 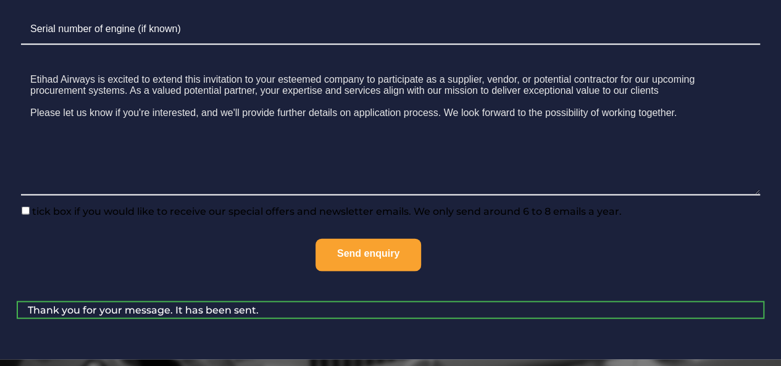 What do you see at coordinates (326, 211) in the screenshot?
I see `span: tick box if you would like to receive our special offers and newsletter emails. We only send arou...` at bounding box center [326, 211].